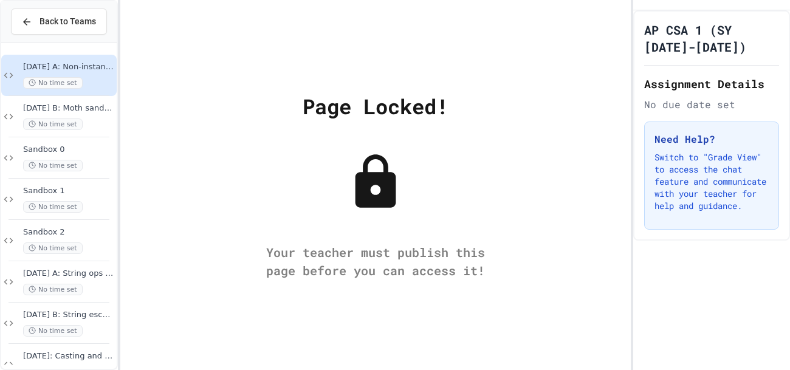 Image resolution: width=790 pixels, height=370 pixels. What do you see at coordinates (712, 139) in the screenshot?
I see `h3: Need Help?` at bounding box center [712, 139].